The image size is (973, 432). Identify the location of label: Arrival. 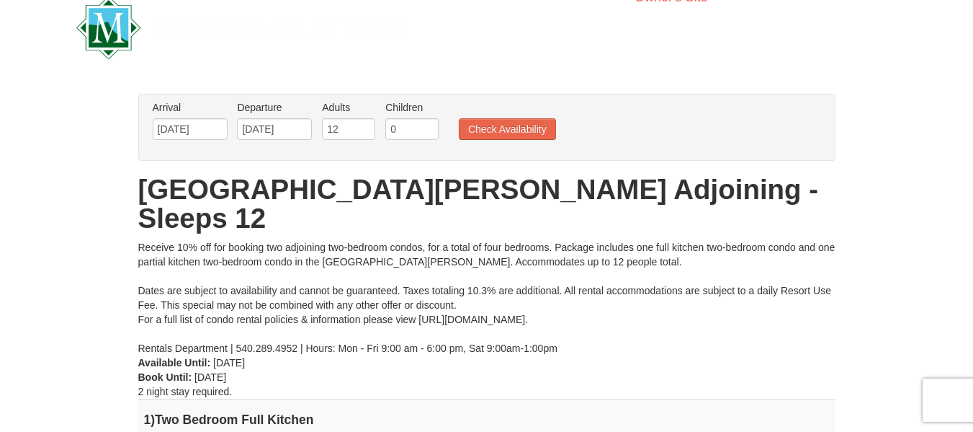
(190, 107).